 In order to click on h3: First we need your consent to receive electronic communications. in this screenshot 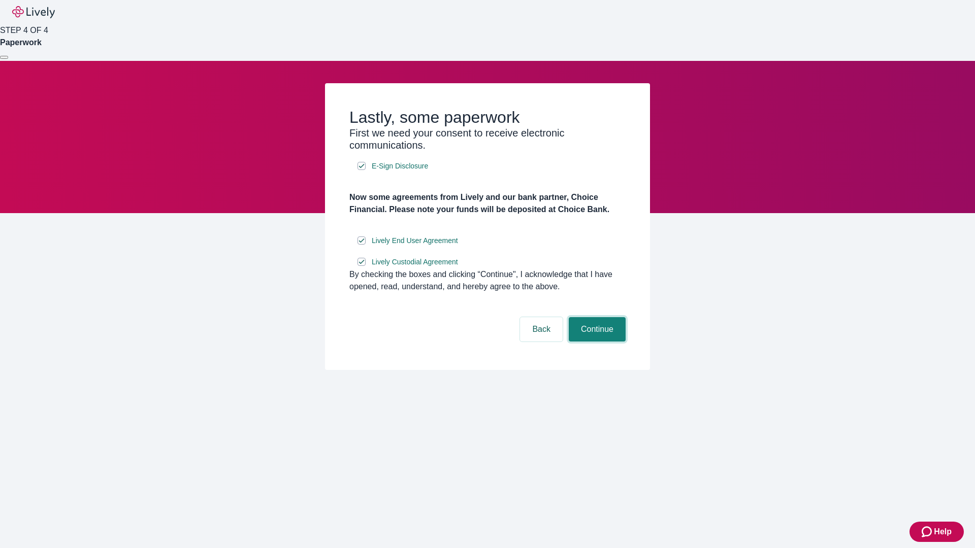, I will do `click(487, 139)`.